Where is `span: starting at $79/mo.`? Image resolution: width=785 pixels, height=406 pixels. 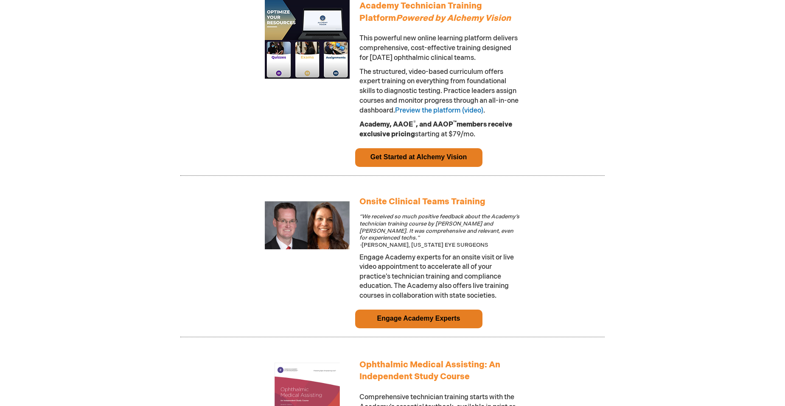
span: starting at $79/mo. is located at coordinates (436, 129).